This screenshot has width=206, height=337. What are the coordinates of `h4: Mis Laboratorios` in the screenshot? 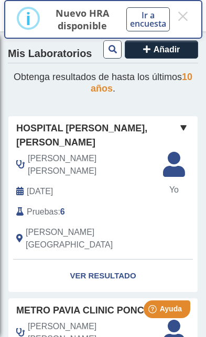 It's located at (50, 54).